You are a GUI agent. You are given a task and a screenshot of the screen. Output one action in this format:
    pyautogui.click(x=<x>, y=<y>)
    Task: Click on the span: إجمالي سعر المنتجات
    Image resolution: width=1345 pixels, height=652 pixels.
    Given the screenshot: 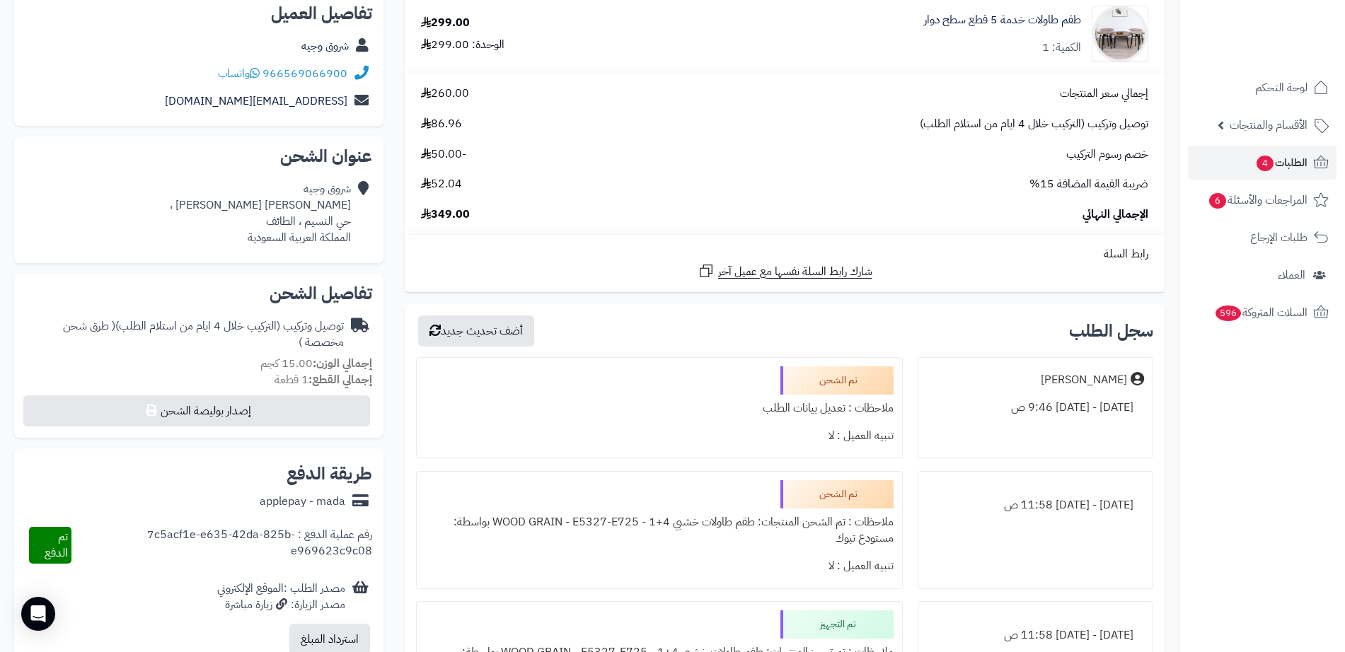 What is the action you would take?
    pyautogui.click(x=1104, y=93)
    